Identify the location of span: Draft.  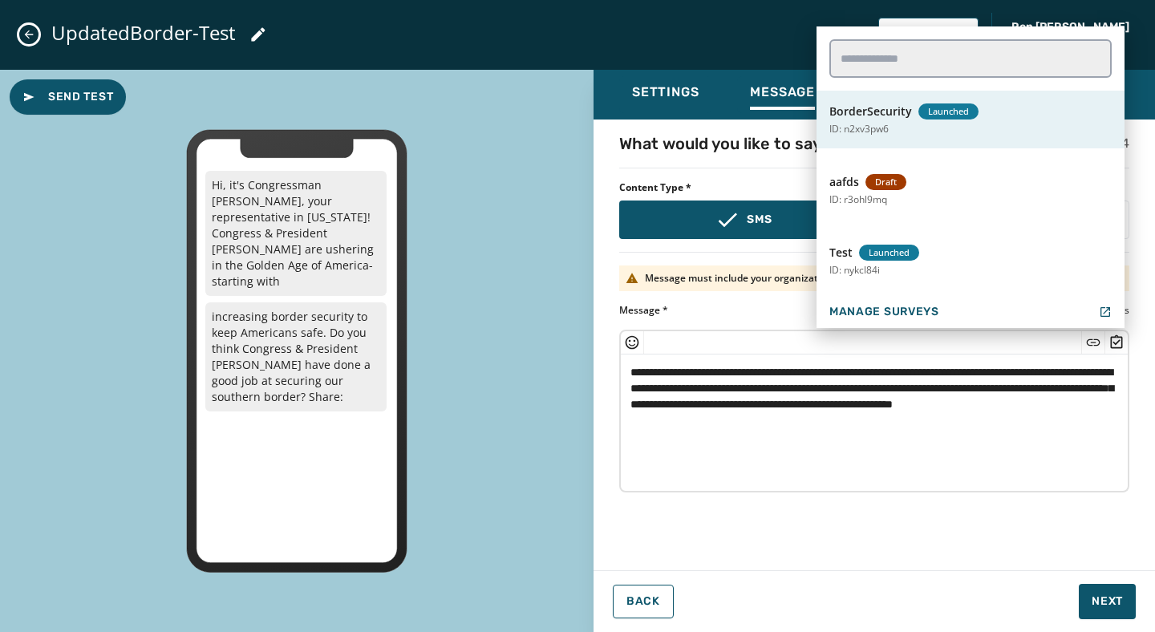
(885, 182).